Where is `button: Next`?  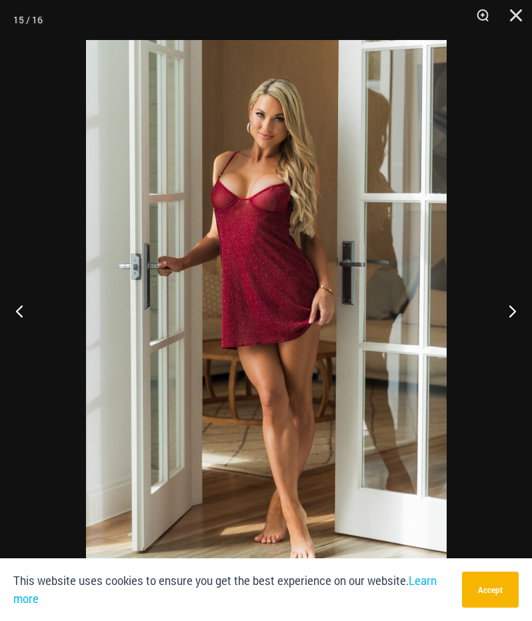 button: Next is located at coordinates (507, 311).